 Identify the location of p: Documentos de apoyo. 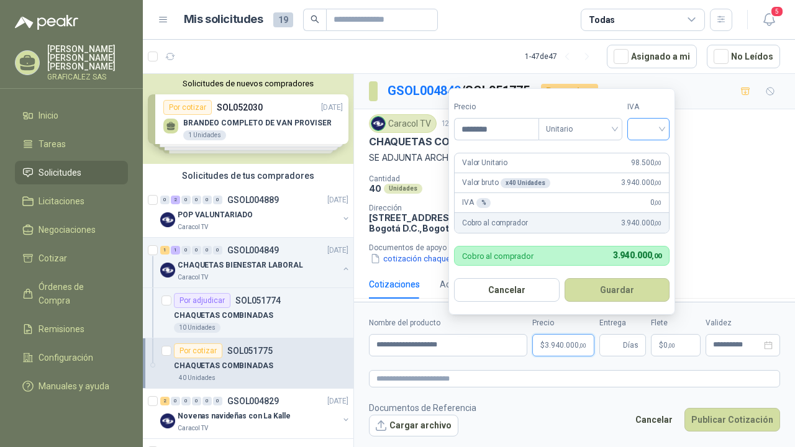
(580, 248).